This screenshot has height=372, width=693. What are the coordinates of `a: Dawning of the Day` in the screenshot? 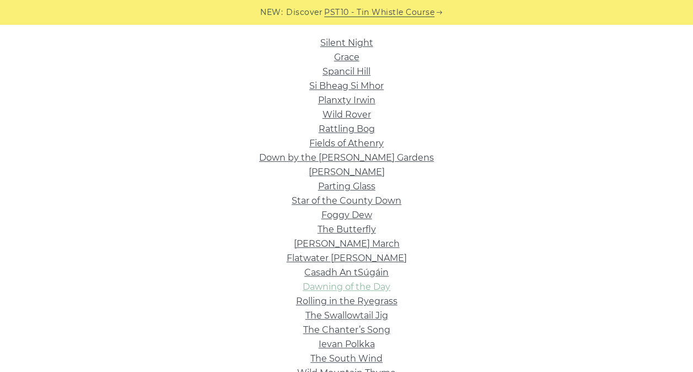 It's located at (346, 286).